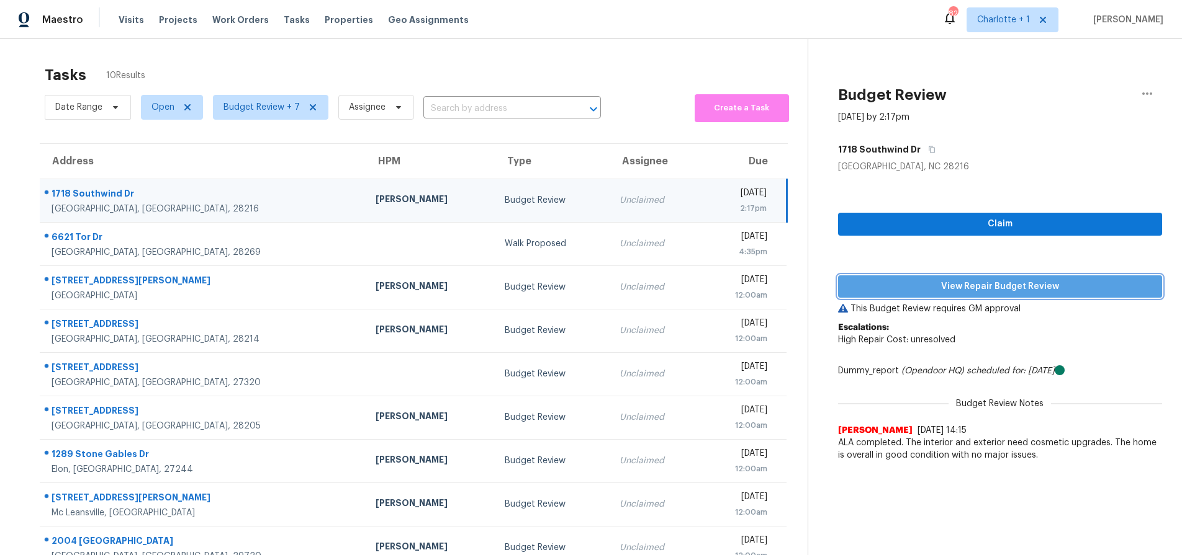 The height and width of the screenshot is (555, 1182). Describe the element at coordinates (430, 161) in the screenshot. I see `th: HPM` at that location.